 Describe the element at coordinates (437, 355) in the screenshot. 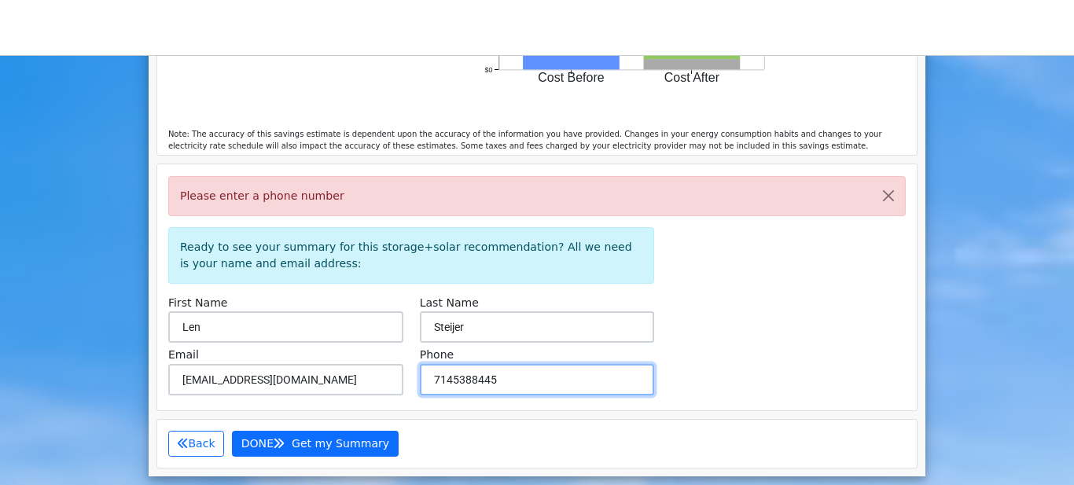

I see `label: Phone` at that location.